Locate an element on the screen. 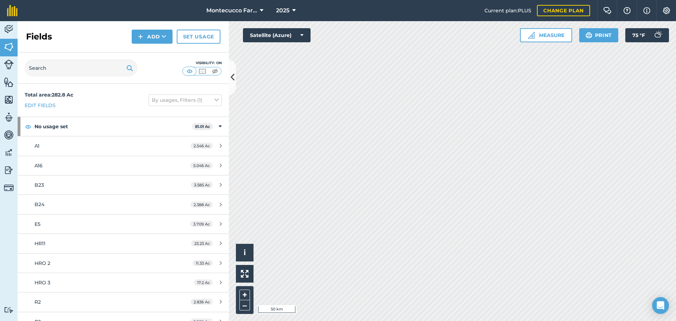  button: Print is located at coordinates (599, 35).